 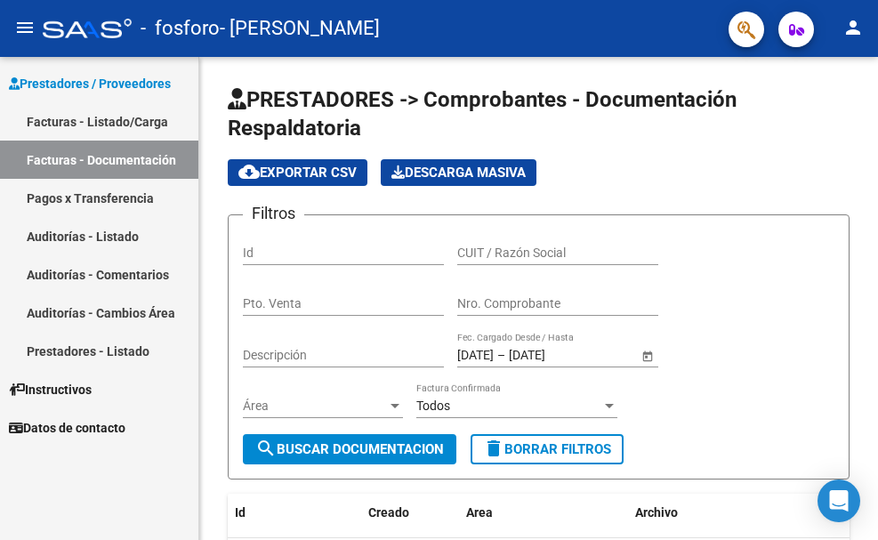 I want to click on datatable-header-cell: Creado, so click(x=410, y=512).